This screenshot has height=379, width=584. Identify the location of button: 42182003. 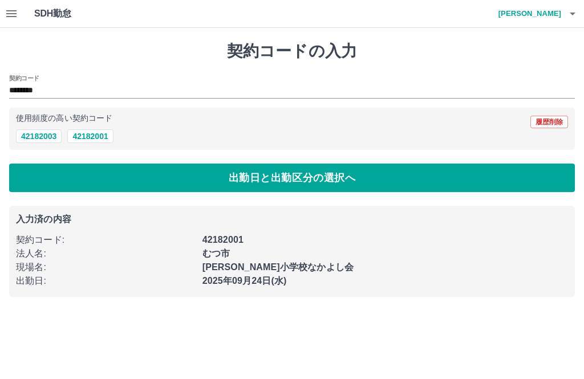
(39, 136).